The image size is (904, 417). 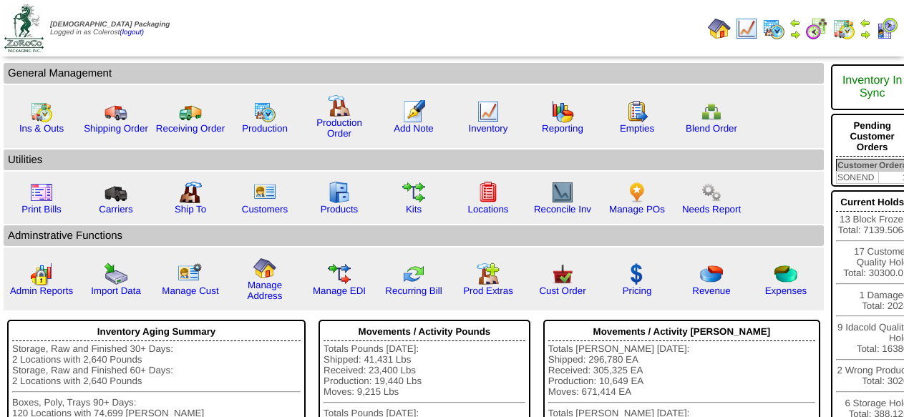 What do you see at coordinates (637, 112) in the screenshot?
I see `img: workorder.gif` at bounding box center [637, 112].